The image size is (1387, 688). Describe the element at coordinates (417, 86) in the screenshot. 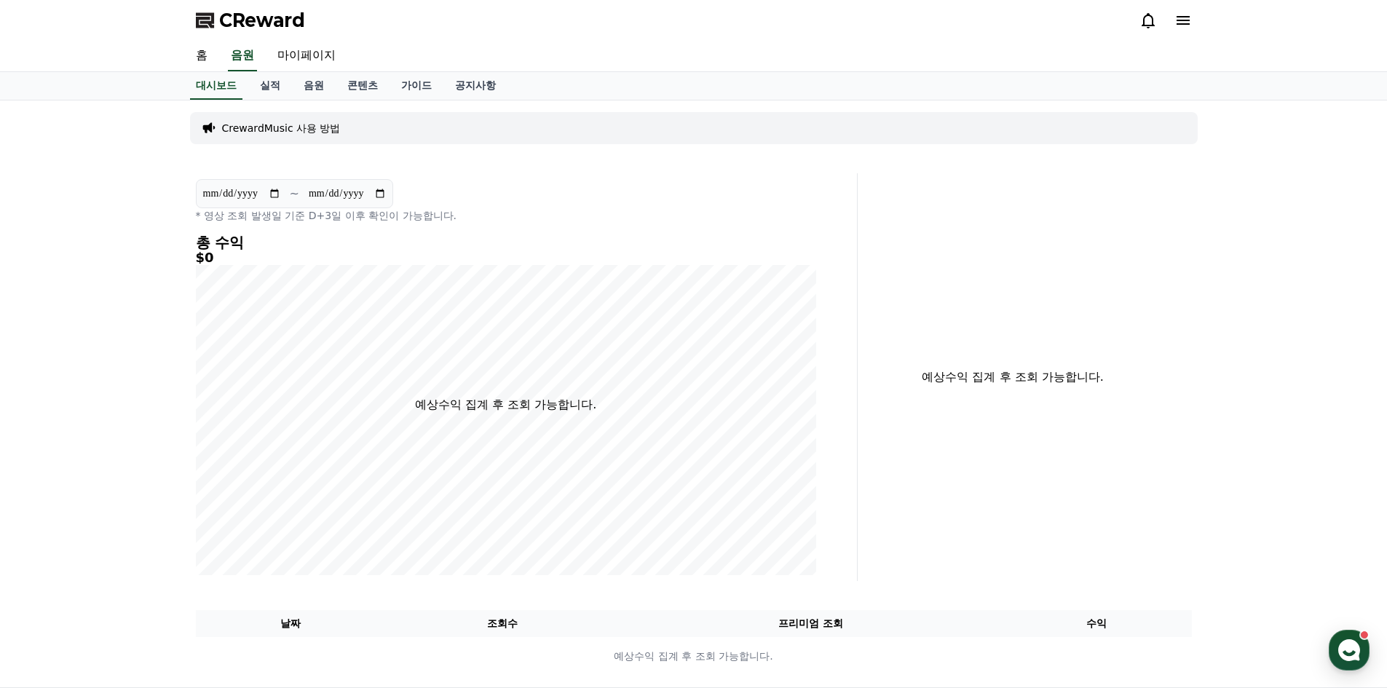

I see `a: 가이드` at that location.